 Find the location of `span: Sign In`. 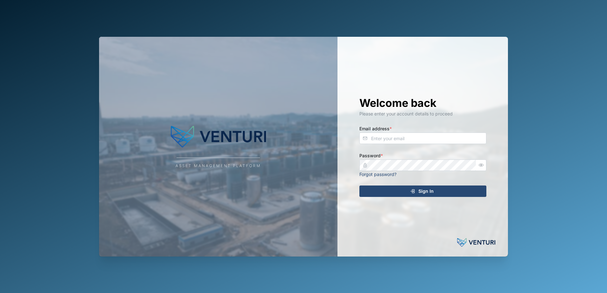

span: Sign In is located at coordinates (426, 191).